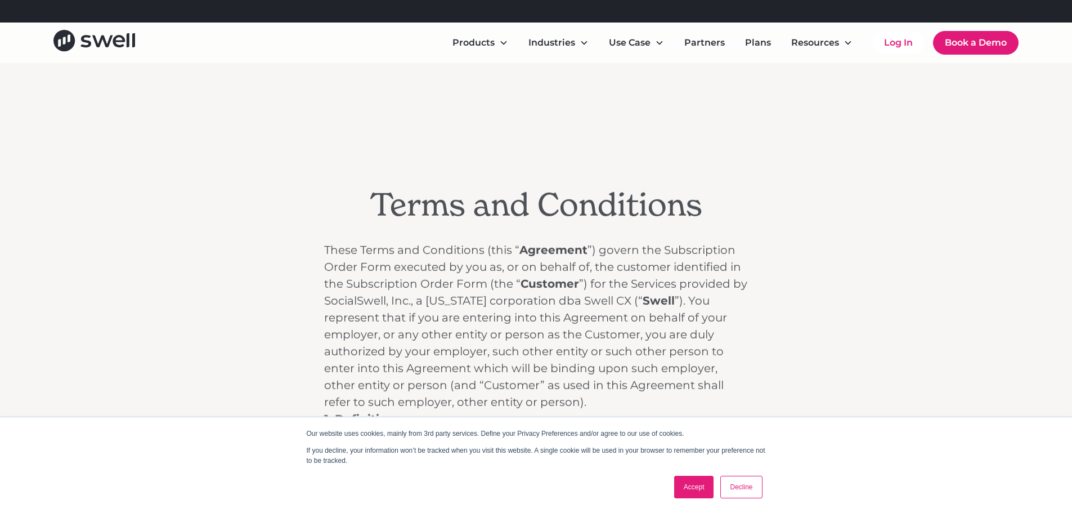  What do you see at coordinates (704, 43) in the screenshot?
I see `a: Partners` at bounding box center [704, 43].